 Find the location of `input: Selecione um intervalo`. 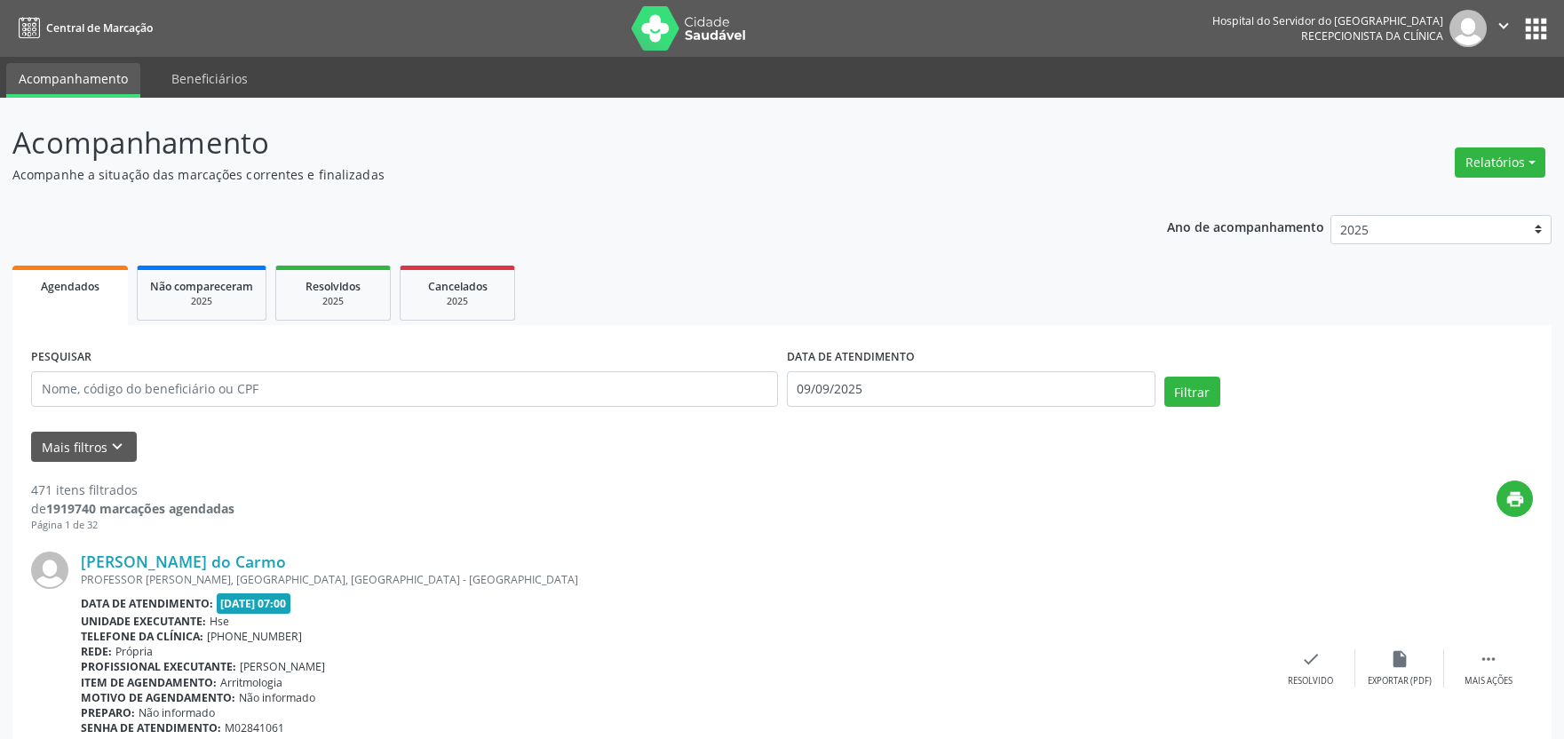

input: Selecione um intervalo is located at coordinates (971, 389).